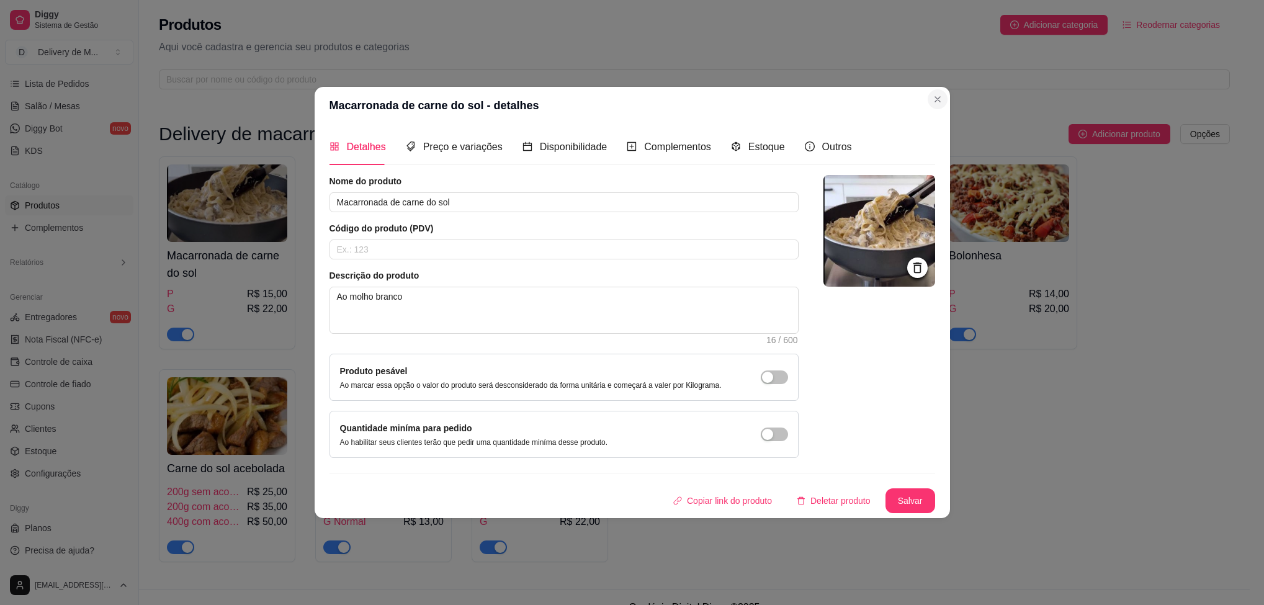 Image resolution: width=1264 pixels, height=605 pixels. What do you see at coordinates (564, 202) in the screenshot?
I see `input: Ex.: Hamburguer de costela` at bounding box center [564, 202].